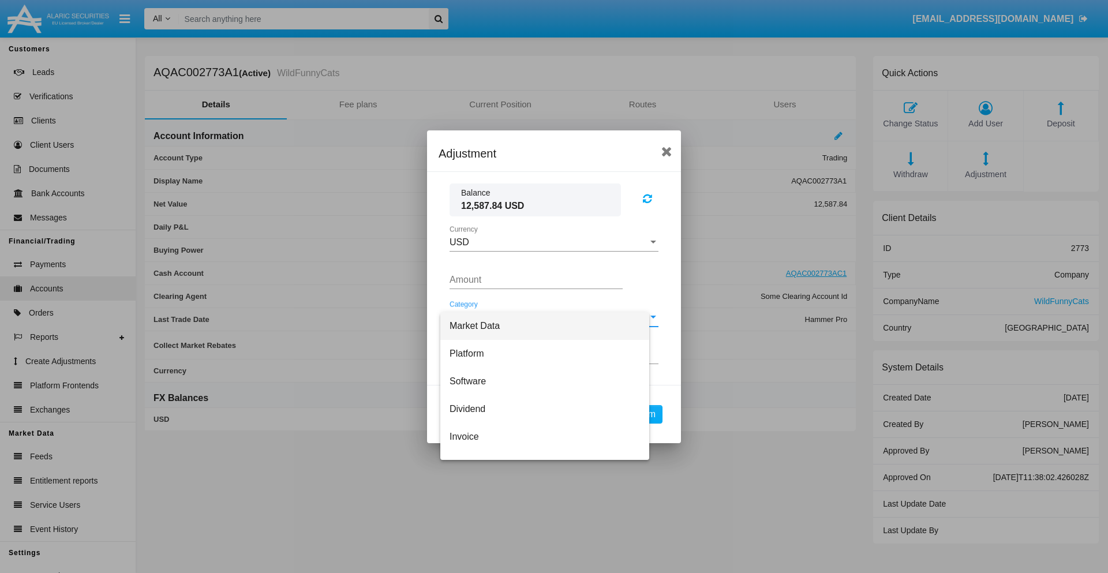 The height and width of the screenshot is (573, 1108). I want to click on span: Market Data, so click(545, 326).